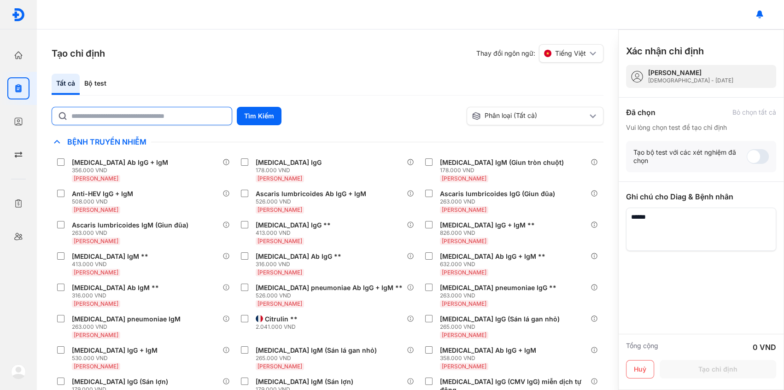  I want to click on div: Bỏ chọn tất cả, so click(754, 112).